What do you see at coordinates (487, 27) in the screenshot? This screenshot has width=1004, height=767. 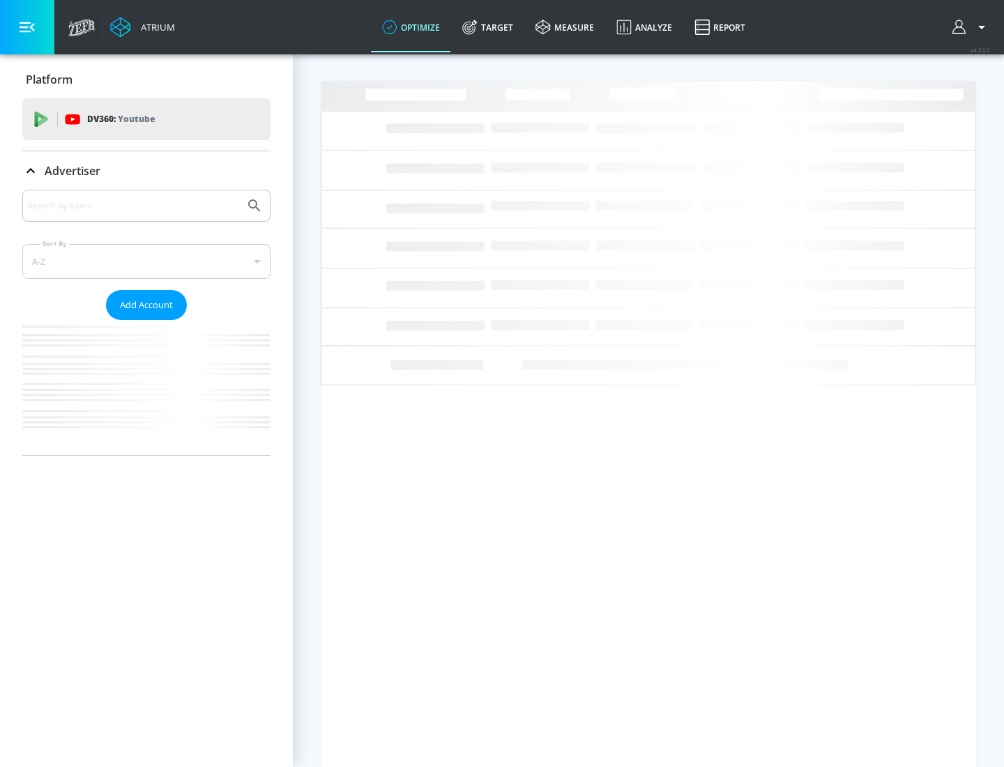 I see `a: Target` at bounding box center [487, 27].